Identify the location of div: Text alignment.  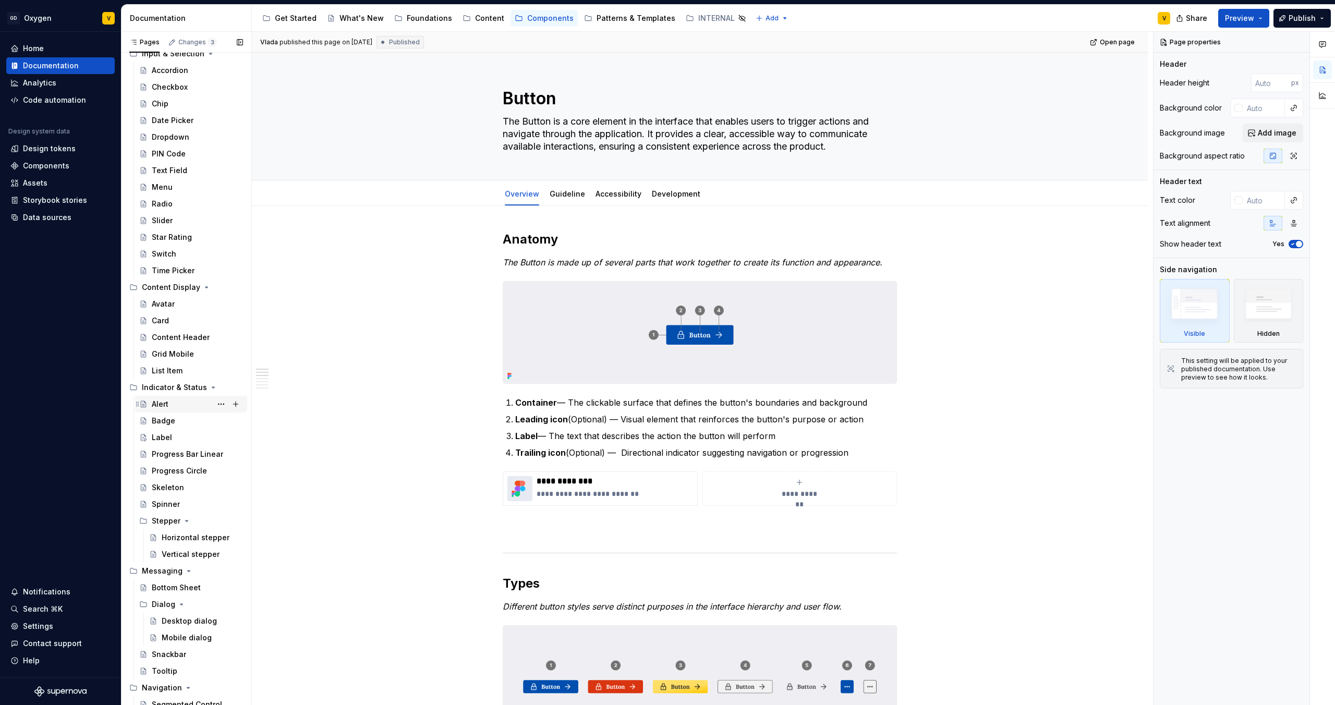
(1184, 223).